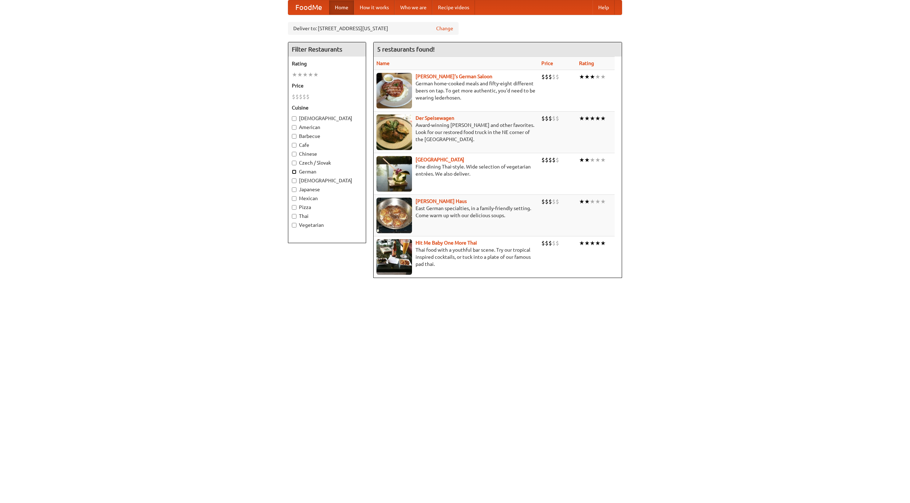 The width and height of the screenshot is (910, 503). Describe the element at coordinates (456, 91) in the screenshot. I see `p: German home-cooked meals and fifty-eight different beers on tap. To get more authentic, you'd nee...` at that location.